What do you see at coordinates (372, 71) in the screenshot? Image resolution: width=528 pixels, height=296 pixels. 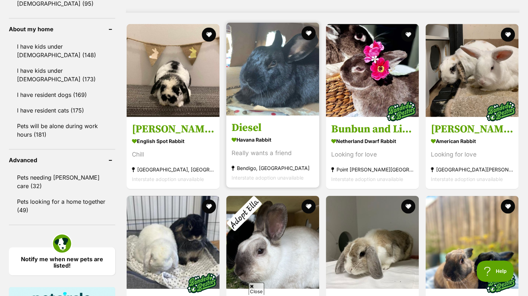 I see `img: Bunbun and Lil man - Netherland Dwarf Rabbit` at bounding box center [372, 71].